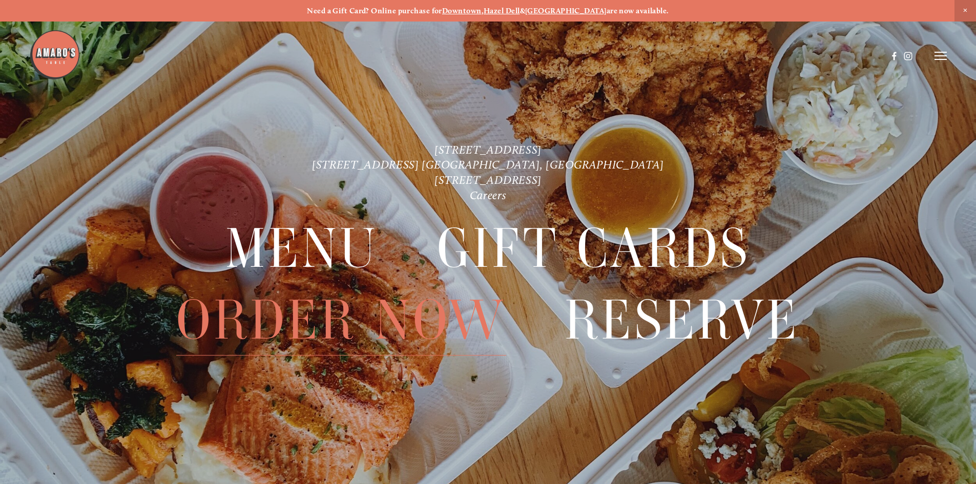  What do you see at coordinates (341, 320) in the screenshot?
I see `a: Order Now` at bounding box center [341, 320].